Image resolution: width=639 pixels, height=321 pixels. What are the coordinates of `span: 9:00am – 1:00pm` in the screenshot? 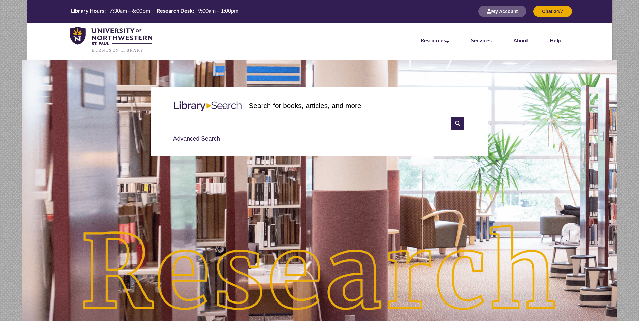 It's located at (218, 10).